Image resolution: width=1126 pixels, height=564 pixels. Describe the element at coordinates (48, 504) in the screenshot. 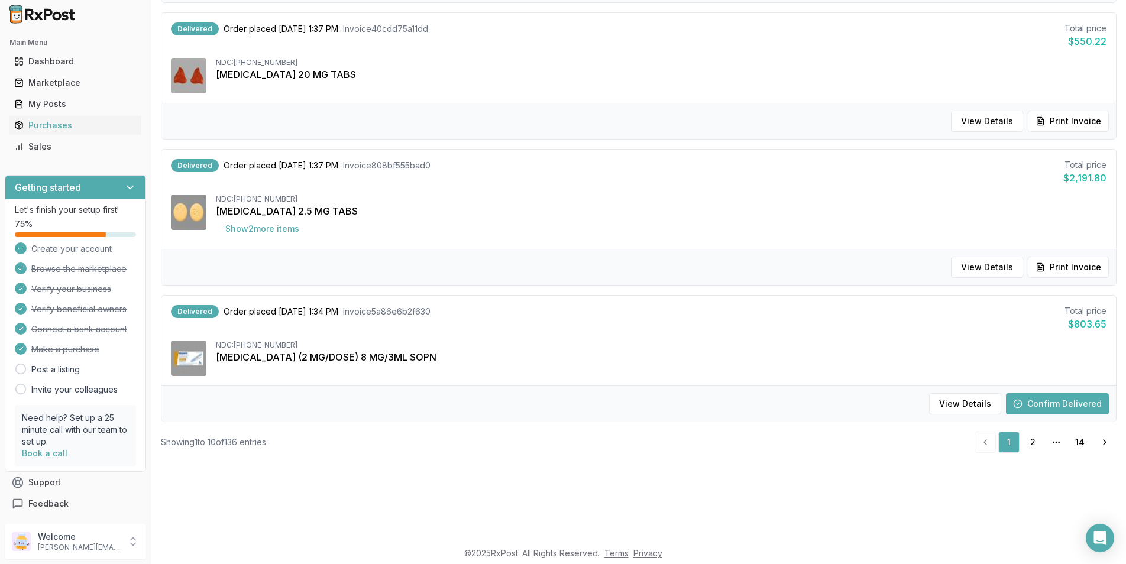

I see `span: Feedback` at that location.